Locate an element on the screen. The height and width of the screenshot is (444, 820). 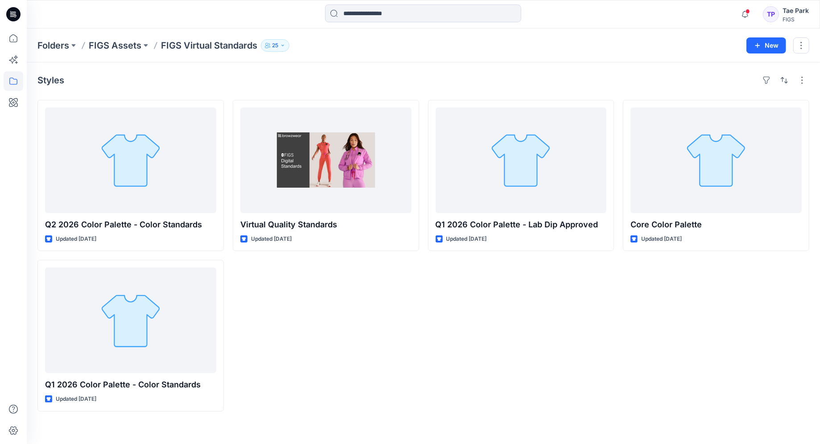
p: Q1 2026 Color Palette - Lab Dip Approved is located at coordinates (521, 225).